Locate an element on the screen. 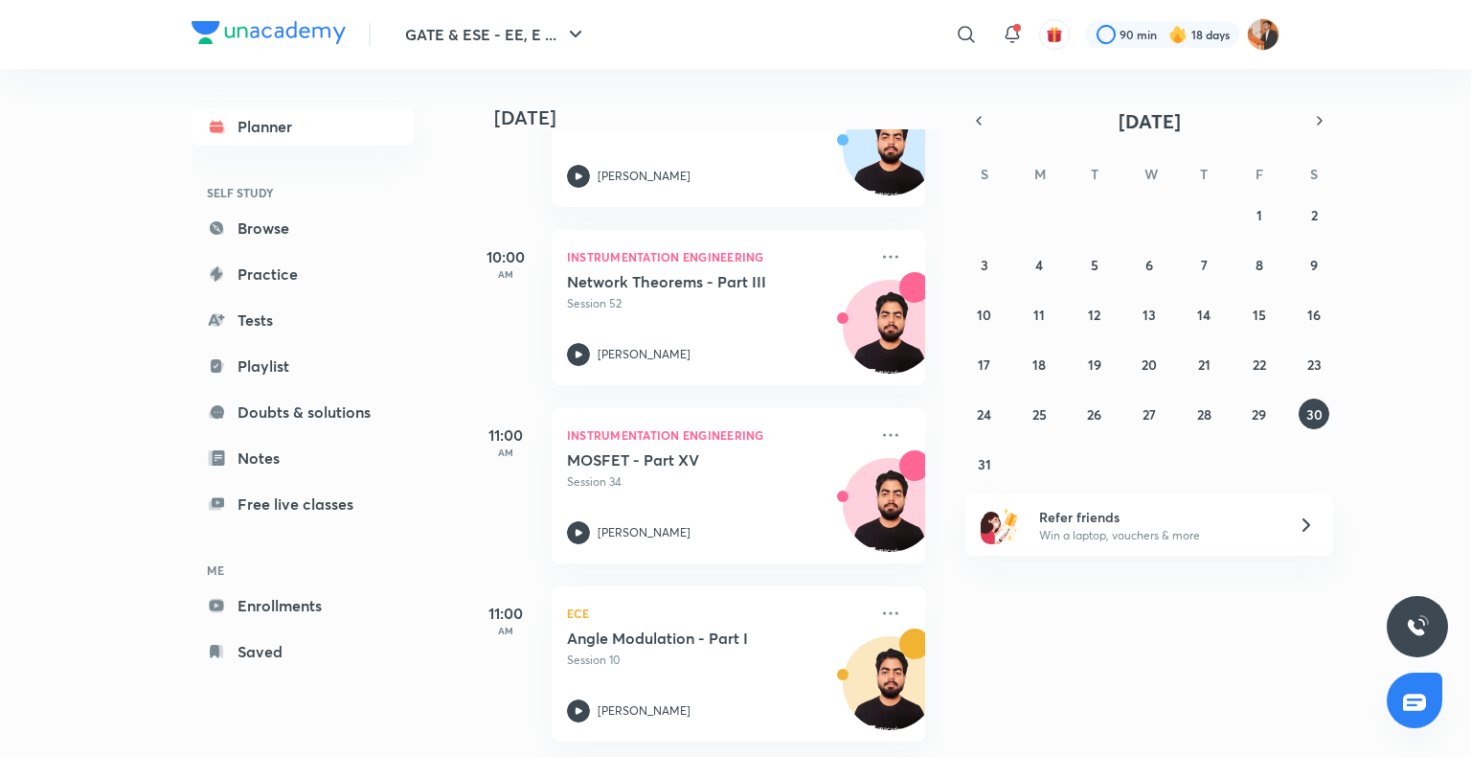 The height and width of the screenshot is (757, 1471). abbr: August 27, 2025 is located at coordinates (1149, 414).